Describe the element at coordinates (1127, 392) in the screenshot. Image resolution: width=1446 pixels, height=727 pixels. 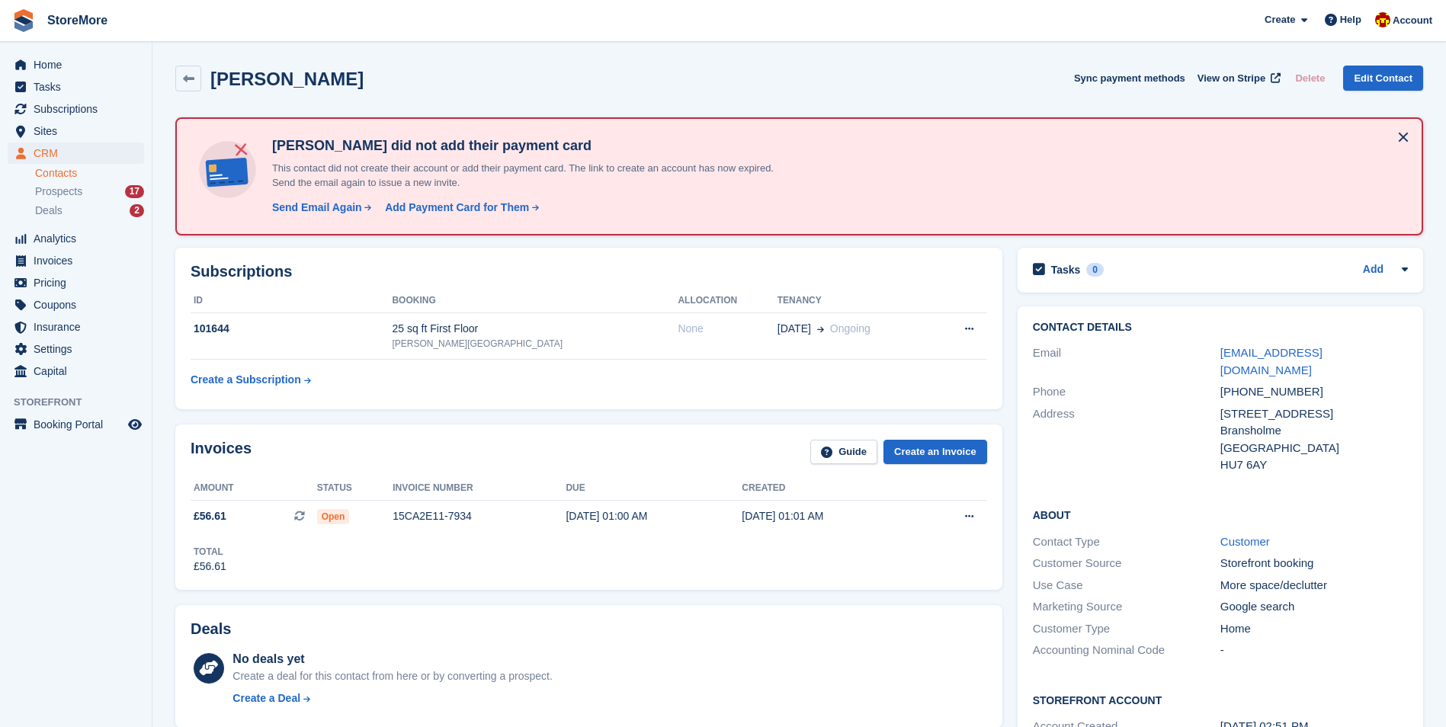
I see `div: Phone` at that location.